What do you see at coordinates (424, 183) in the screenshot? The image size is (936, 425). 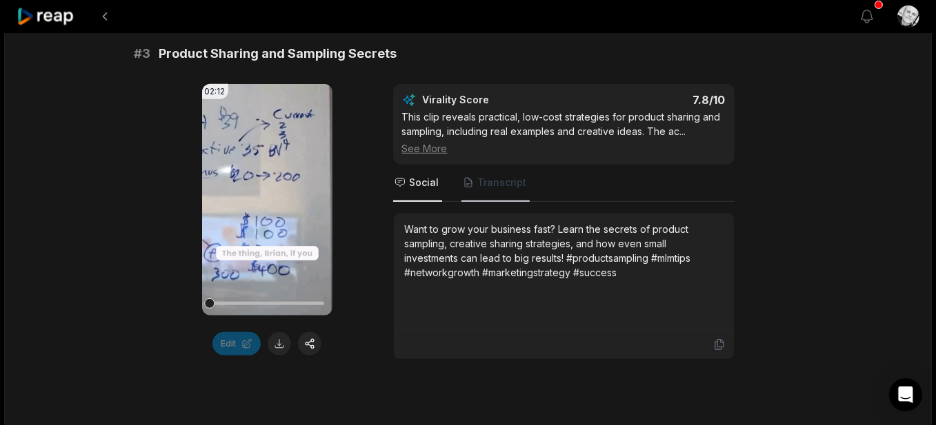 I see `span: Social` at bounding box center [424, 183].